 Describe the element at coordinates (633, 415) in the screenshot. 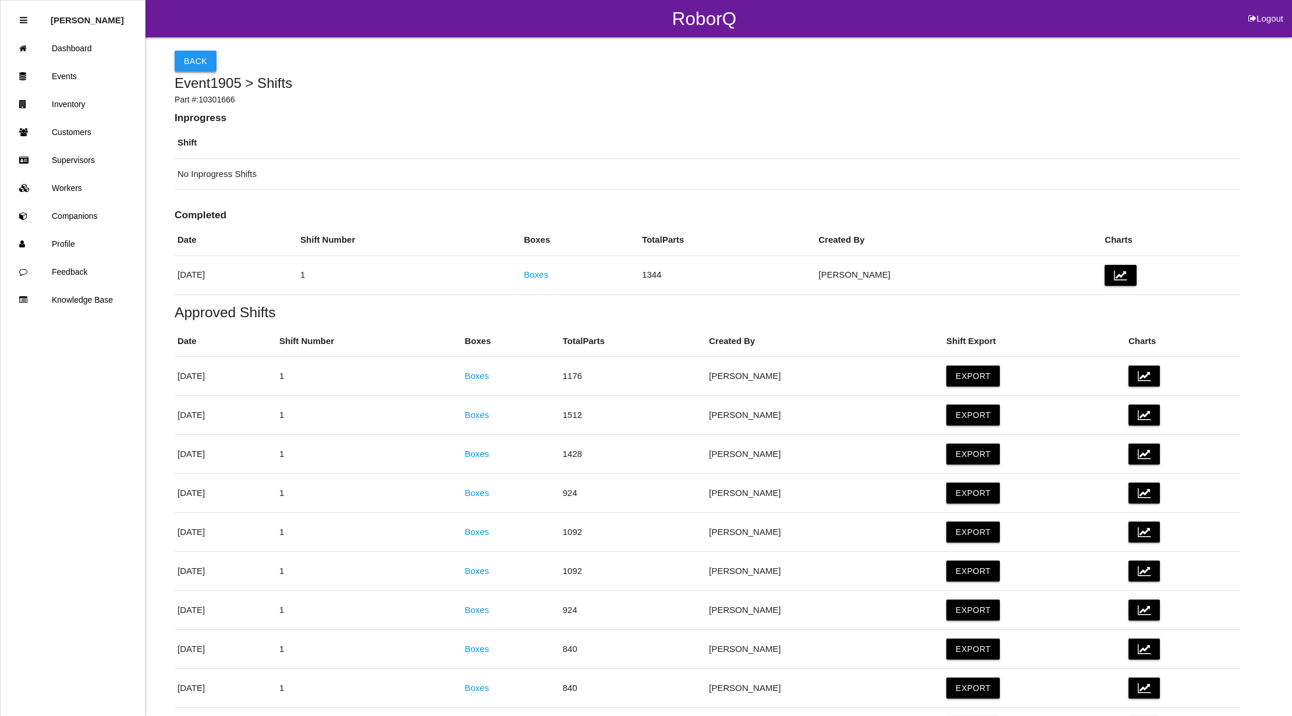

I see `td: 1512` at that location.